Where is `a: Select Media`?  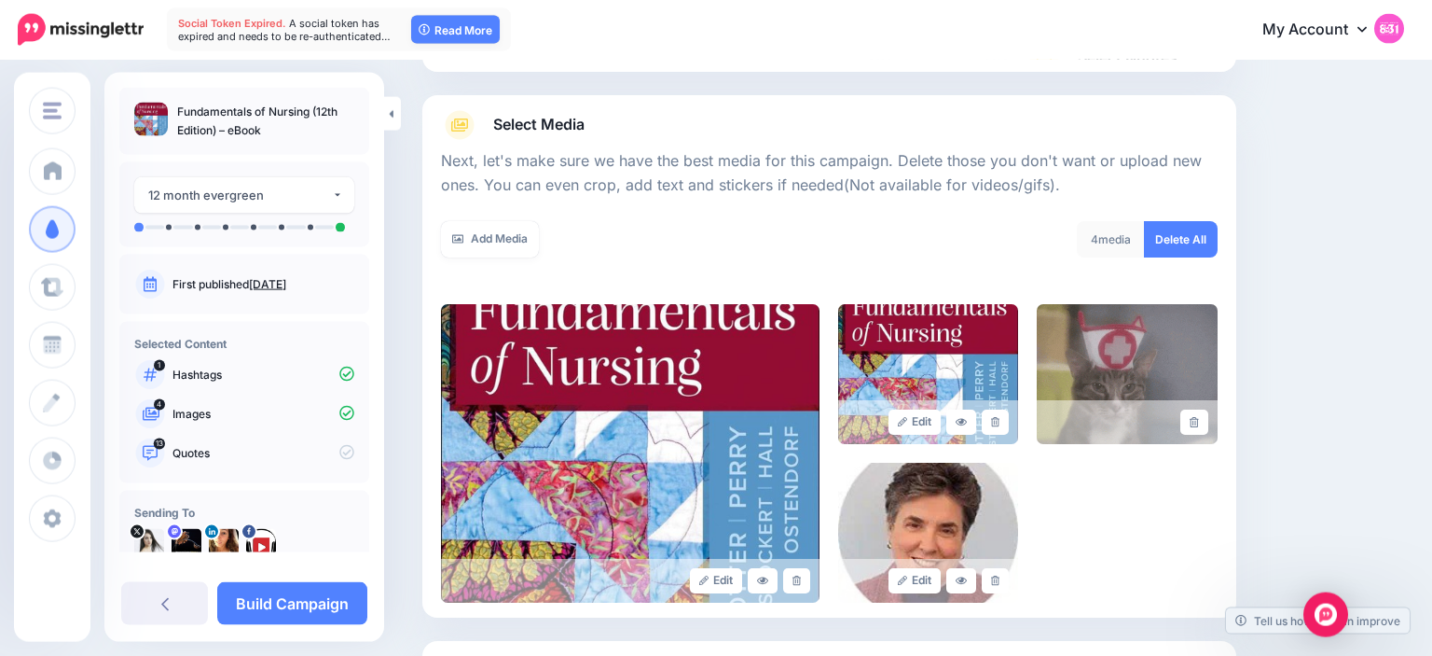 a: Select Media is located at coordinates (829, 125).